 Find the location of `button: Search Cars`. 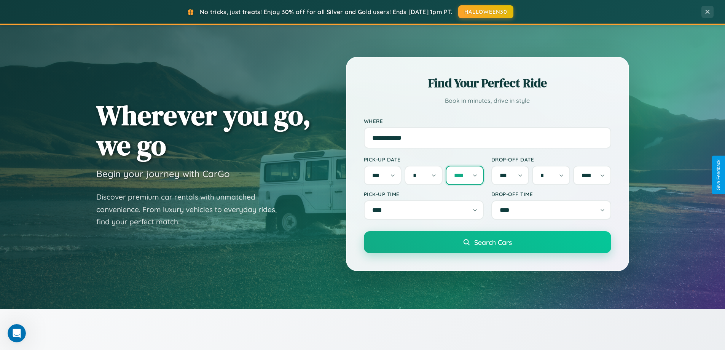

button: Search Cars is located at coordinates (488, 242).